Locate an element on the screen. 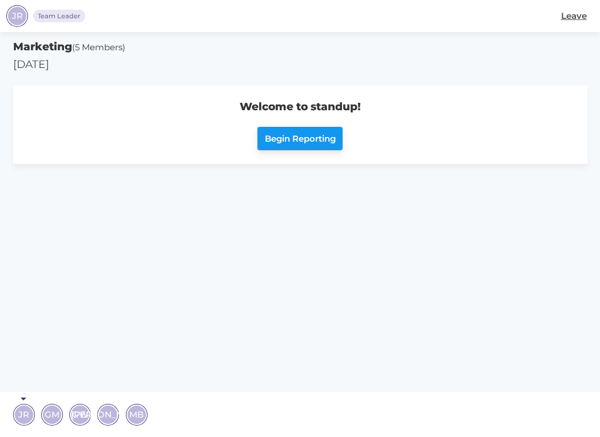 The image size is (600, 437). button: Begin Reporting is located at coordinates (300, 138).